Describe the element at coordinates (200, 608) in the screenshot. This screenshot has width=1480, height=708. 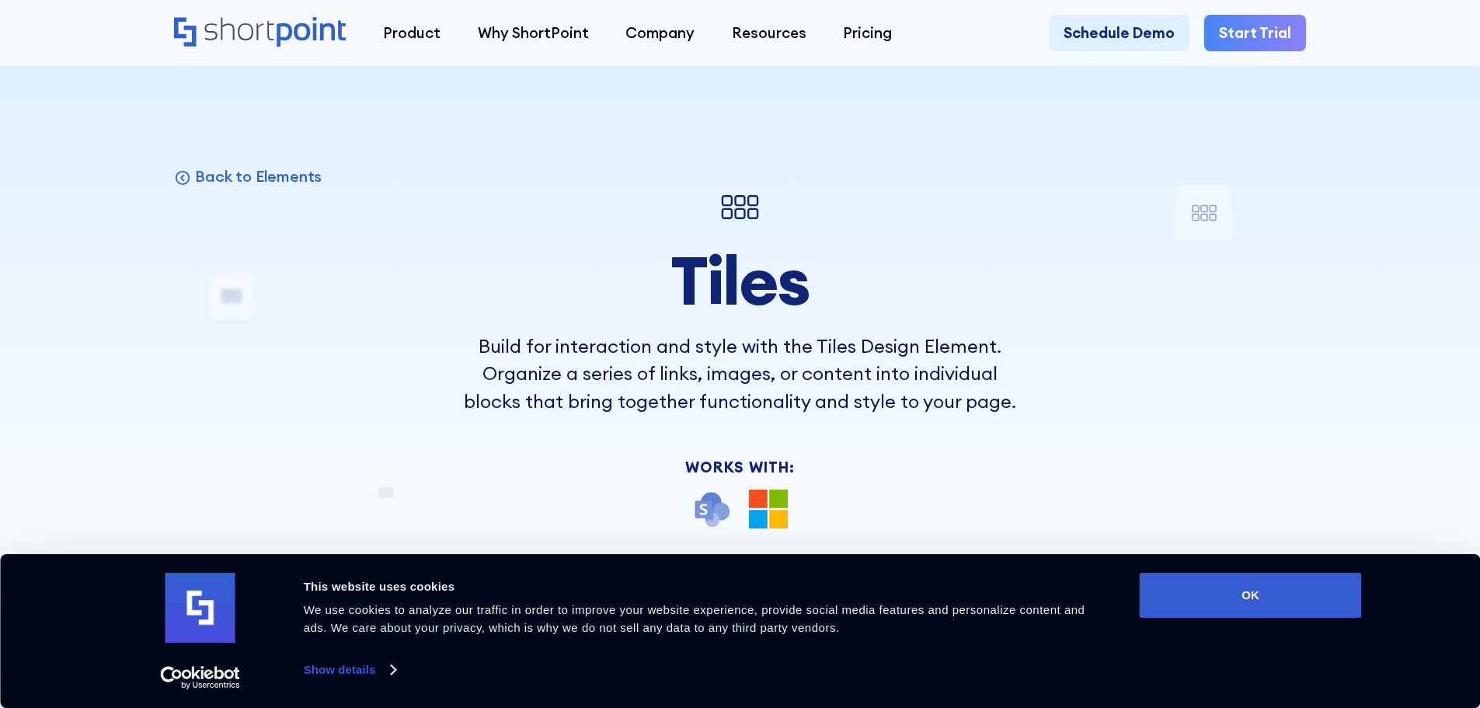
I see `img: logo` at that location.